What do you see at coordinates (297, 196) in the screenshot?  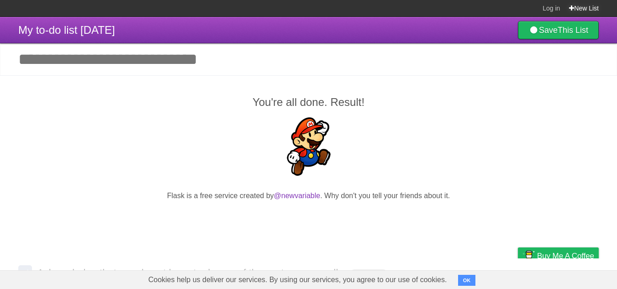 I see `a: @newvariable` at bounding box center [297, 196].